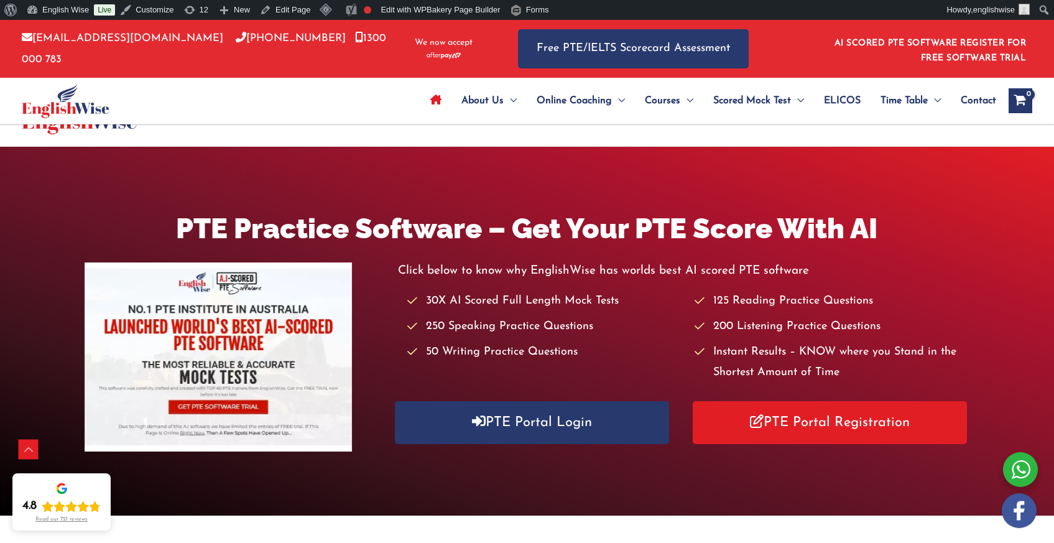  Describe the element at coordinates (1020, 511) in the screenshot. I see `img: white-facebook.png` at that location.